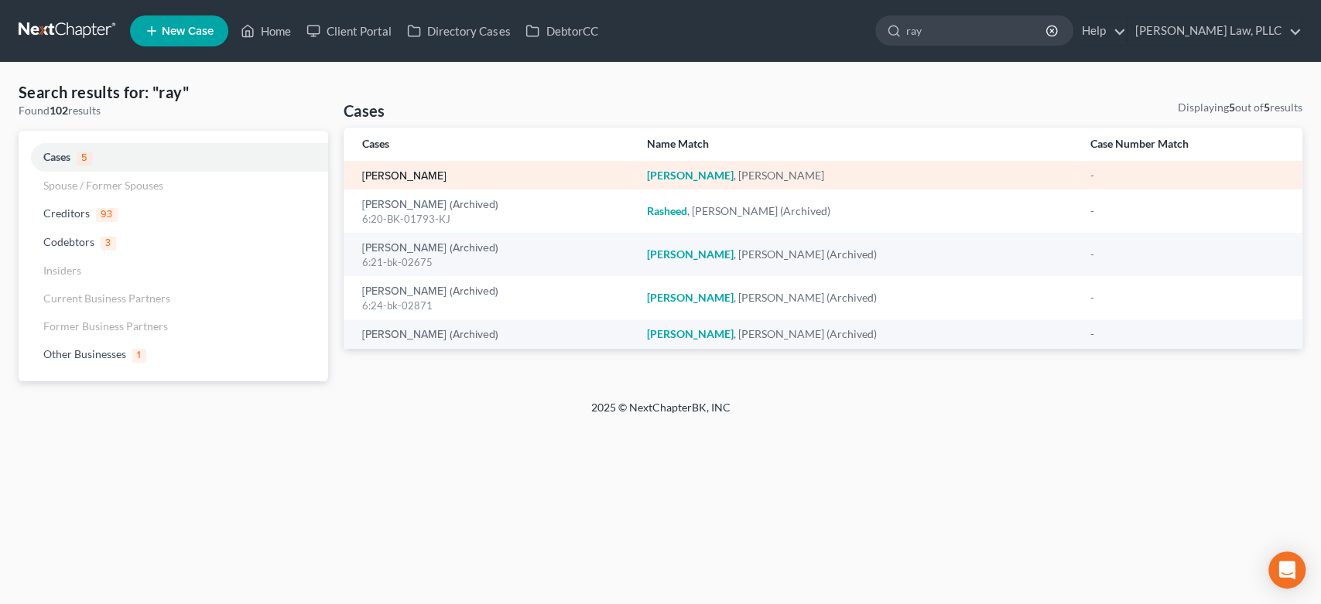  What do you see at coordinates (173, 299) in the screenshot?
I see `a: Current Business Partners` at bounding box center [173, 299].